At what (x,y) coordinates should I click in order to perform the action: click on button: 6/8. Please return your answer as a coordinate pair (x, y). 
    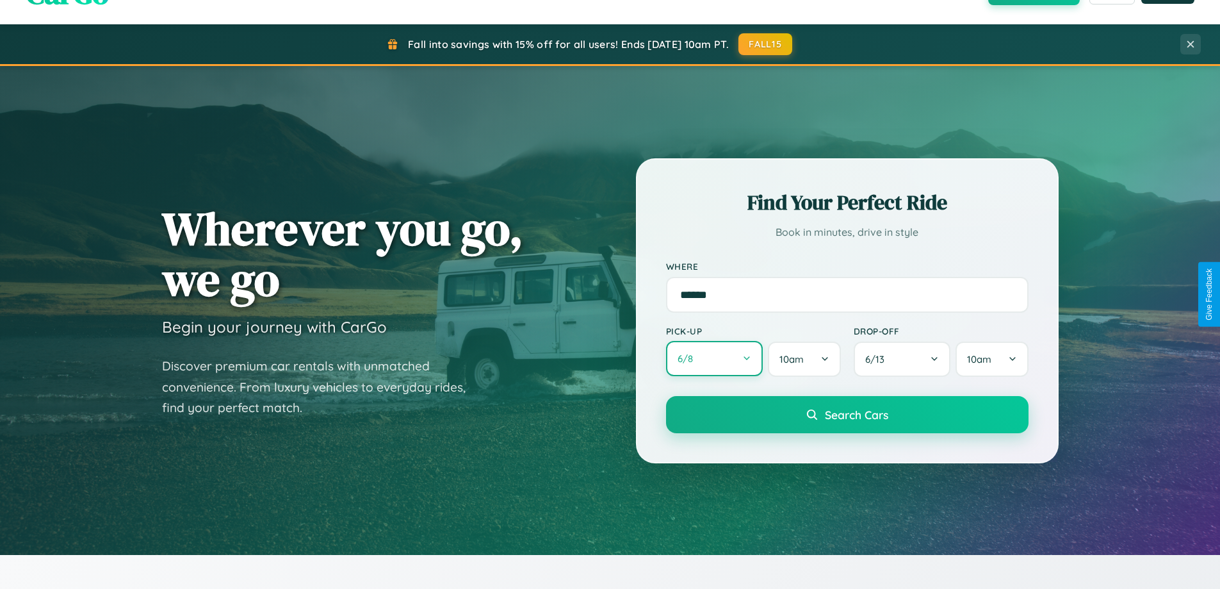
    Looking at the image, I should click on (715, 358).